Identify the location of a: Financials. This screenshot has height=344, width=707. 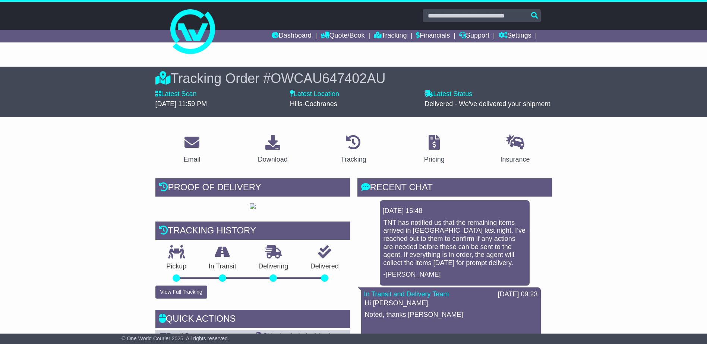
(433, 36).